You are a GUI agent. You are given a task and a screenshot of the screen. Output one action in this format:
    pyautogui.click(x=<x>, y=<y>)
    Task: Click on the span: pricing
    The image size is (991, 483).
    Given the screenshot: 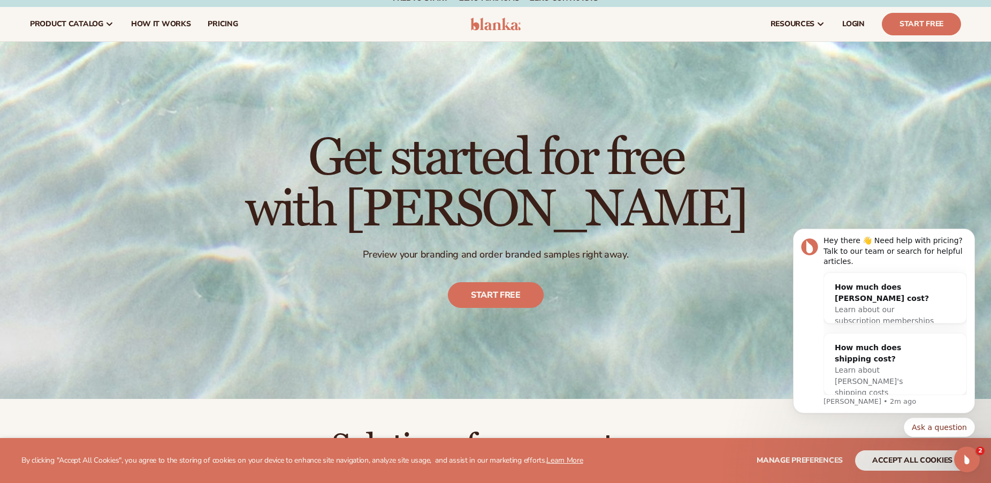 What is the action you would take?
    pyautogui.click(x=223, y=24)
    